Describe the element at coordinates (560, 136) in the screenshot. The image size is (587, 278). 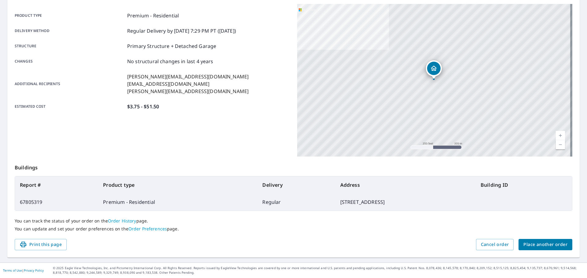
I see `a: Current Level 17, Zoom In` at that location.